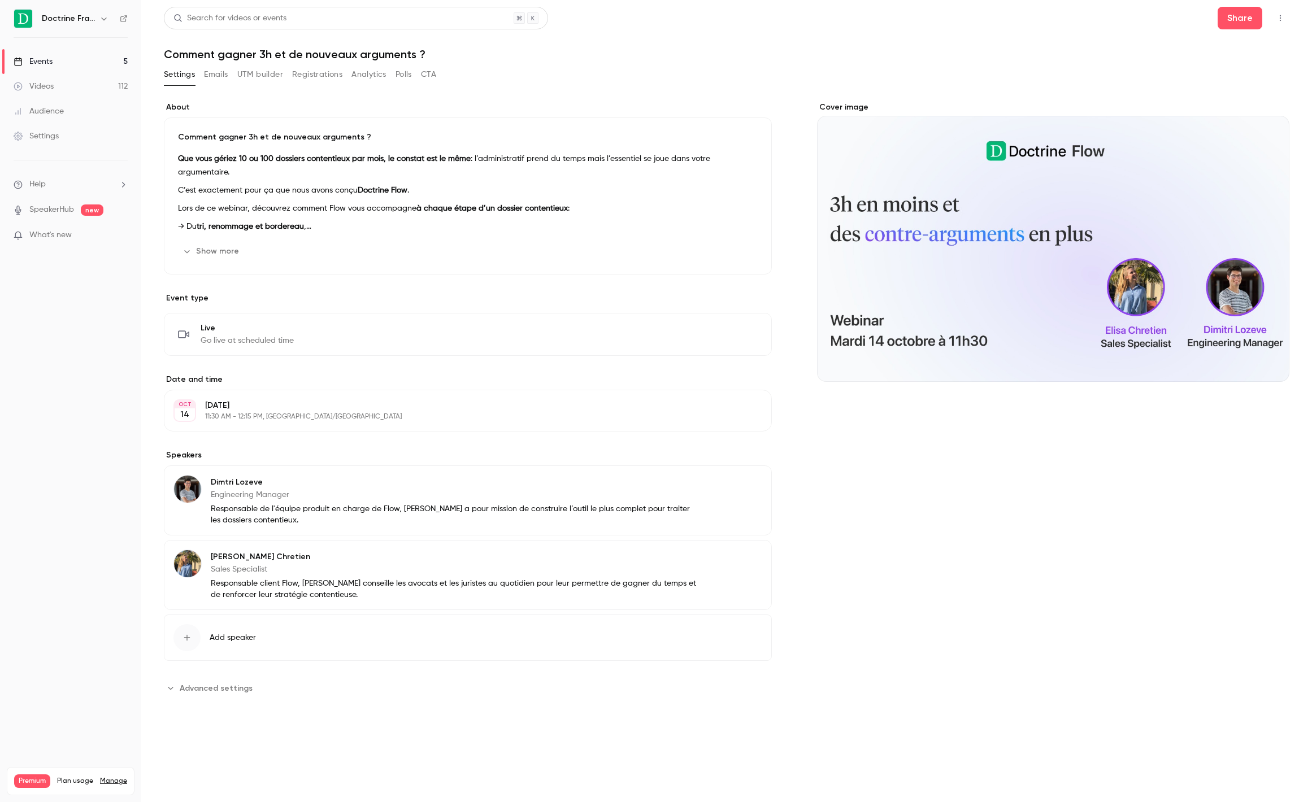 This screenshot has height=802, width=1312. I want to click on span: new, so click(92, 210).